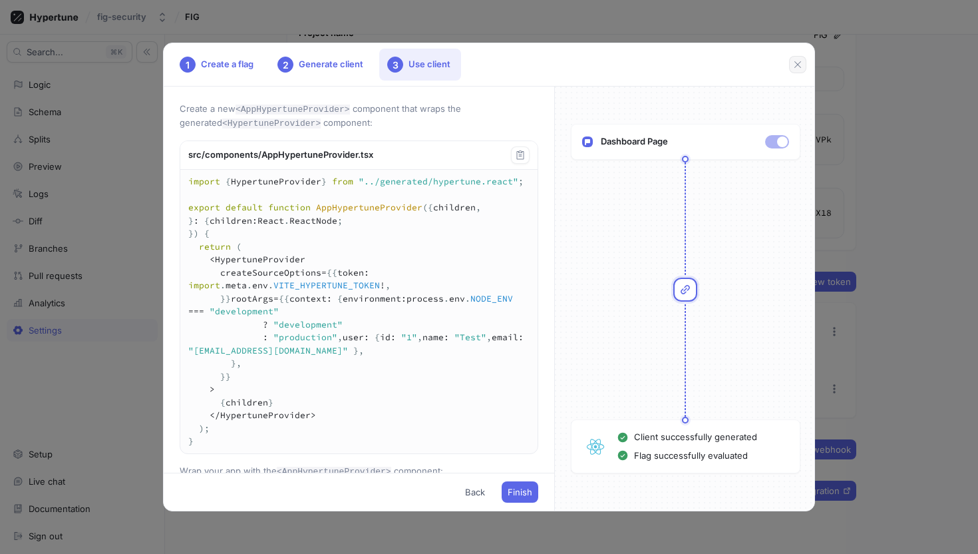  What do you see at coordinates (520, 492) in the screenshot?
I see `span: Finish` at bounding box center [520, 492].